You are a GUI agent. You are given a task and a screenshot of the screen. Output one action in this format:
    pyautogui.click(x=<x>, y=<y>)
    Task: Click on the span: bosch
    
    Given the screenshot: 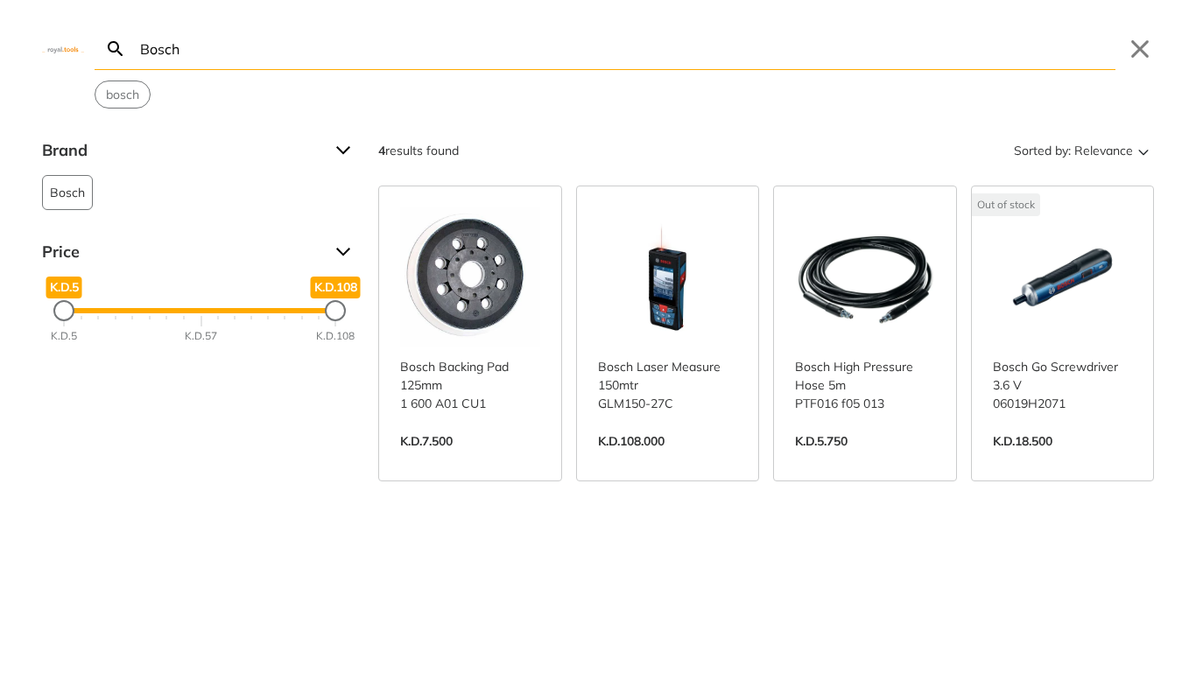 What is the action you would take?
    pyautogui.click(x=123, y=95)
    